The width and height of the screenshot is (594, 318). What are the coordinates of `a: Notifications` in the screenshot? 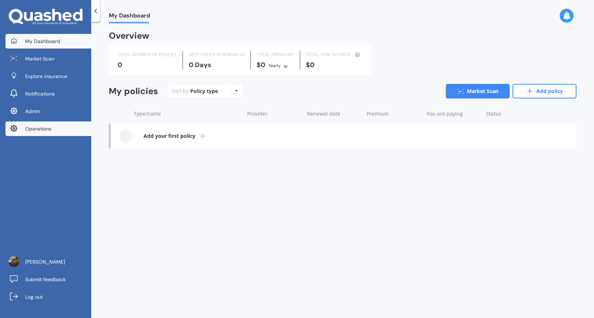 It's located at (48, 94).